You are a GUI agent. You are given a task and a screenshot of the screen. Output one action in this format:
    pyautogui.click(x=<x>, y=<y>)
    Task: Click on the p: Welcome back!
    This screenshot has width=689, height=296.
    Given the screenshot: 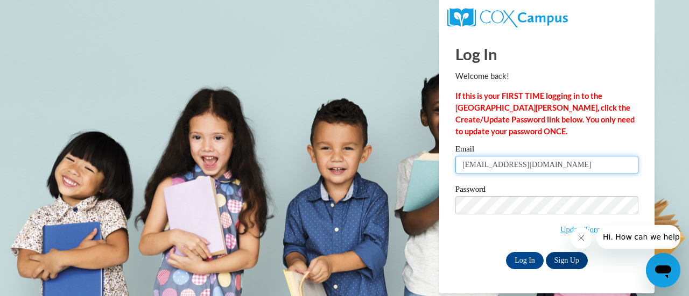 What is the action you would take?
    pyautogui.click(x=547, y=76)
    